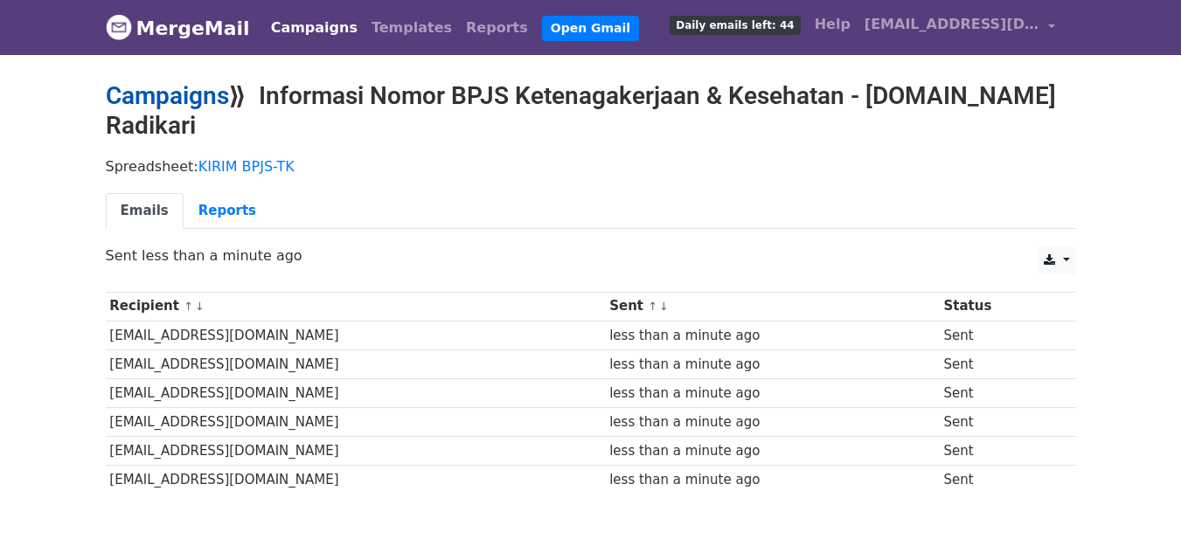 Image resolution: width=1181 pixels, height=553 pixels. What do you see at coordinates (1137, 511) in the screenshot?
I see `div: Chat Widget` at bounding box center [1137, 511].